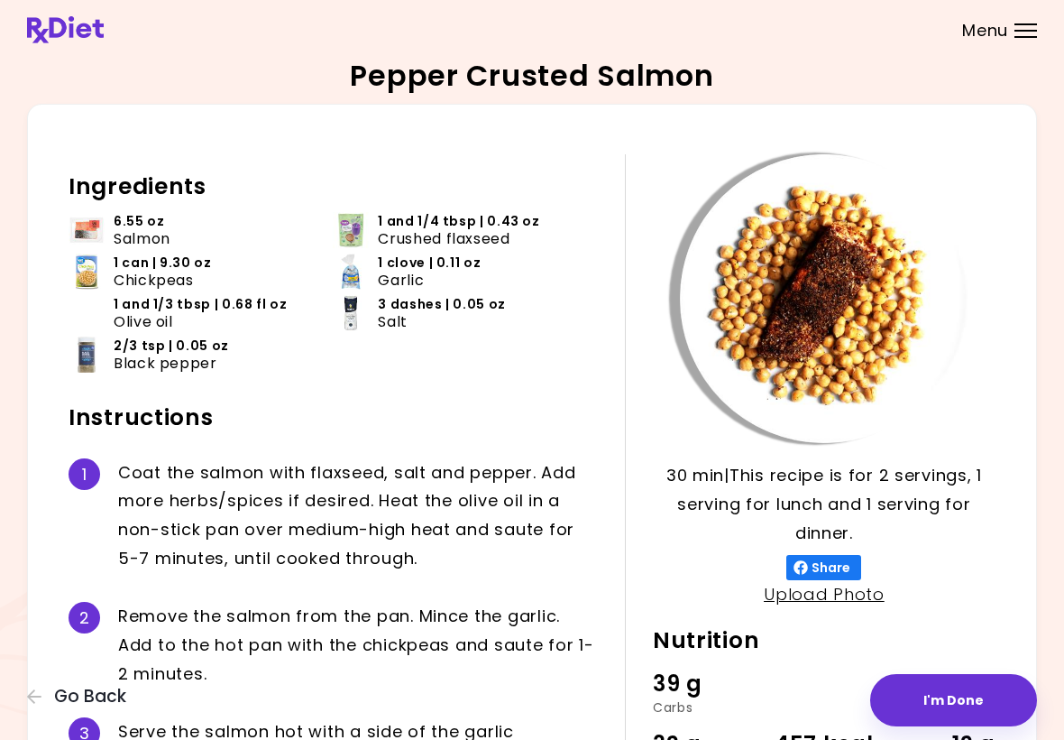 The height and width of the screenshot is (740, 1064). Describe the element at coordinates (65, 30) in the screenshot. I see `img: RxDiet` at that location.